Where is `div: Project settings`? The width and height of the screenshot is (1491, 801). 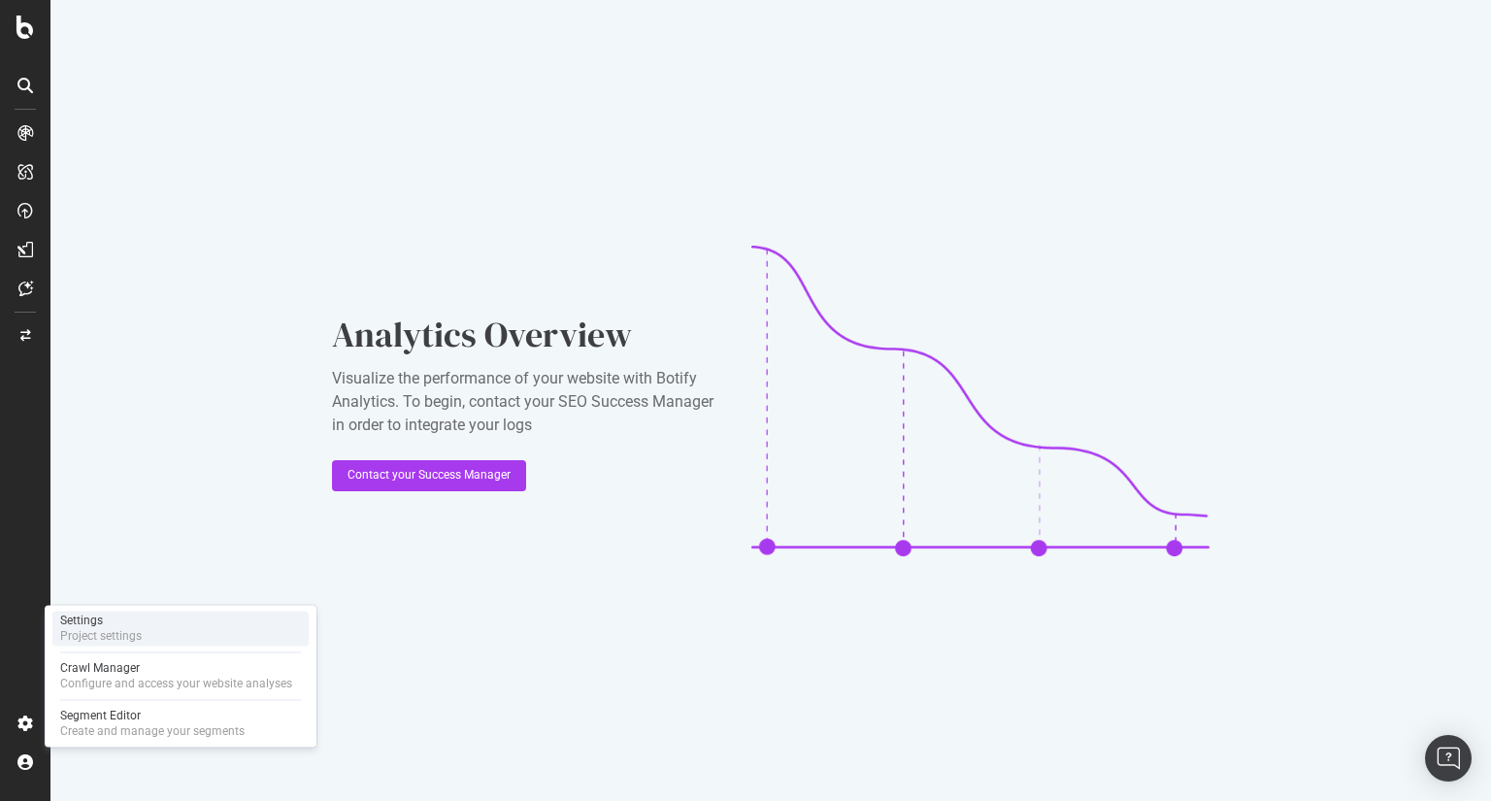 div: Project settings is located at coordinates (101, 636).